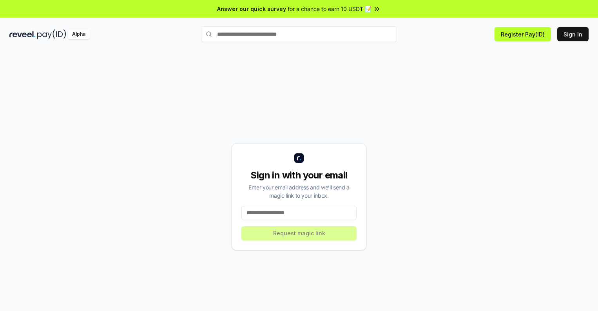 The width and height of the screenshot is (598, 311). Describe the element at coordinates (22, 34) in the screenshot. I see `img: reveel_dark` at that location.